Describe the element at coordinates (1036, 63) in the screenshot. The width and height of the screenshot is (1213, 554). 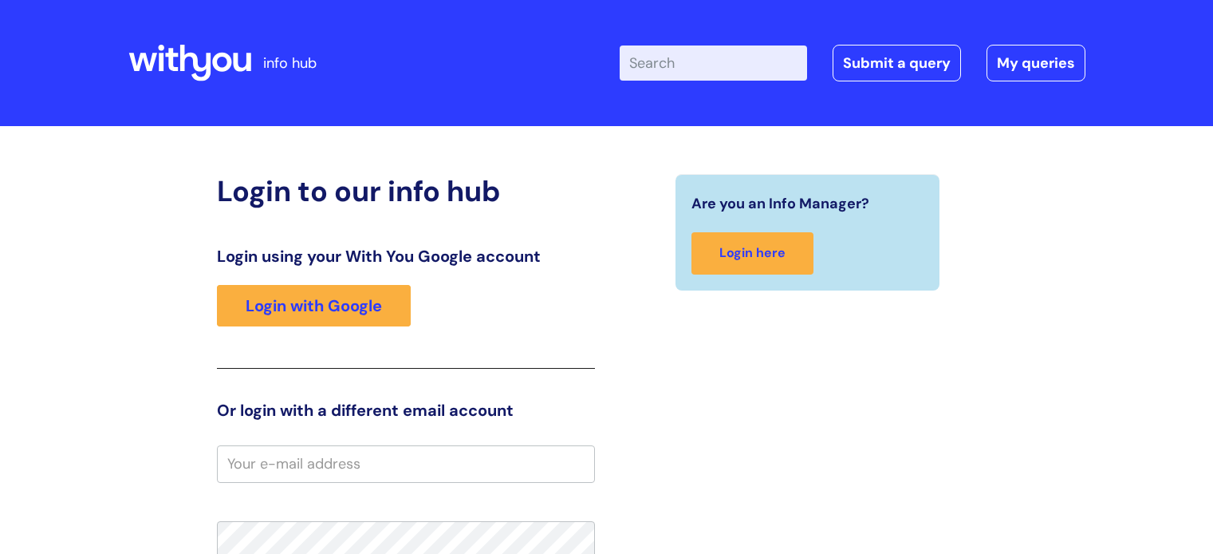
I see `a: My queries` at that location.